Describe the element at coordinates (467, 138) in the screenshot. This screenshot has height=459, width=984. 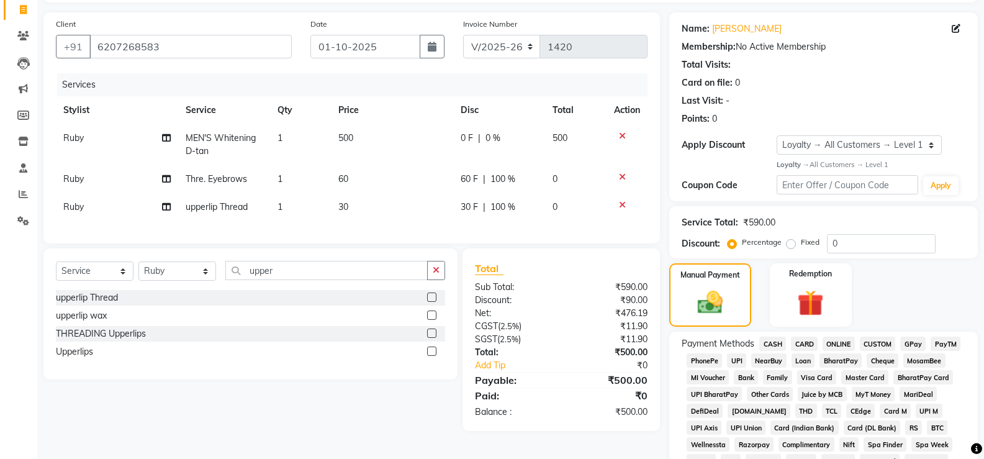
I see `span: 0 F` at that location.